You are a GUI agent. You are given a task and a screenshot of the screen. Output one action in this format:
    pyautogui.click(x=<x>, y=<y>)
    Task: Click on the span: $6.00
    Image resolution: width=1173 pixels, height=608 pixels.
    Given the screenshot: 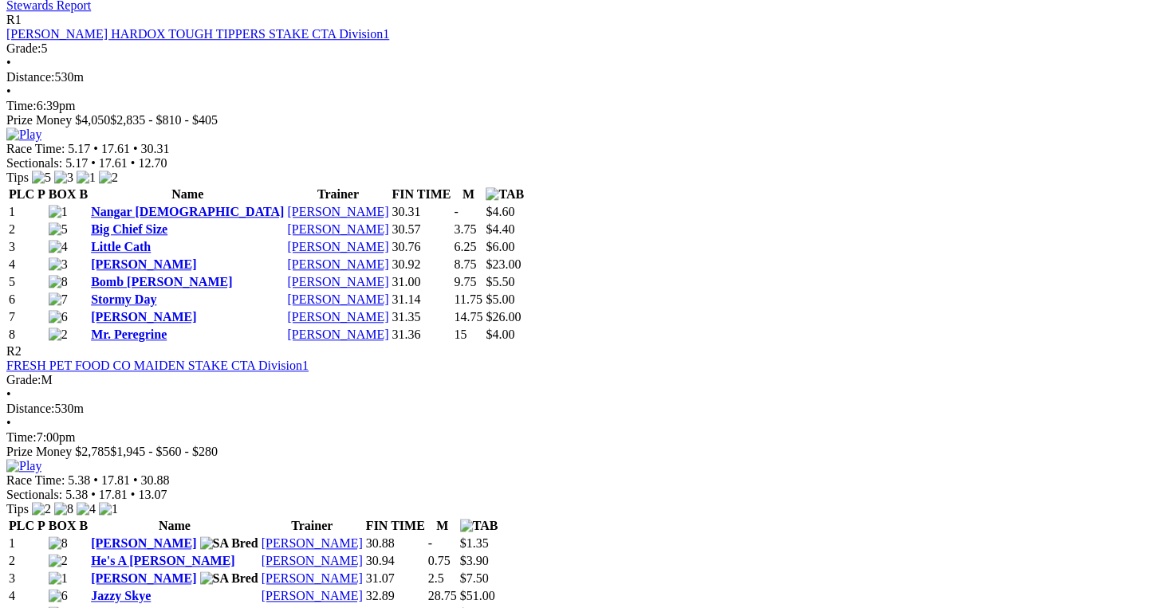 What is the action you would take?
    pyautogui.click(x=500, y=246)
    